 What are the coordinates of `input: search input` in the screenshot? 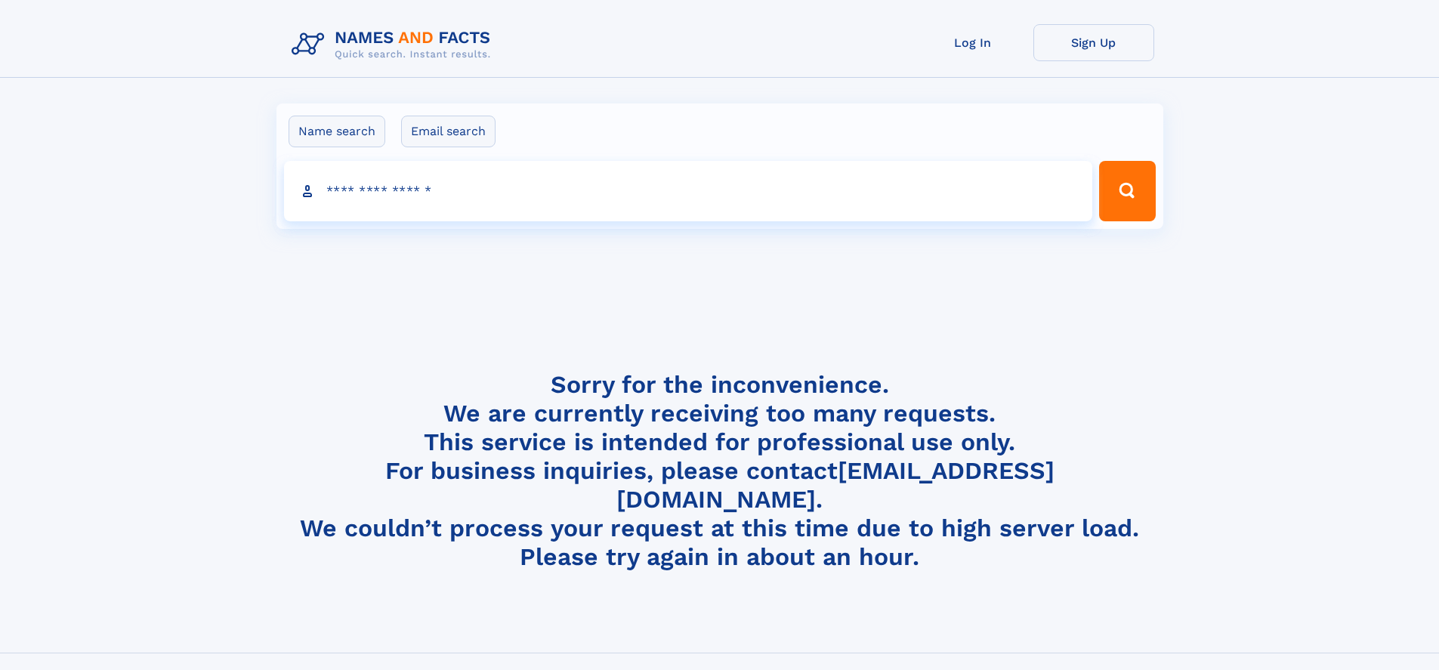 It's located at (688, 191).